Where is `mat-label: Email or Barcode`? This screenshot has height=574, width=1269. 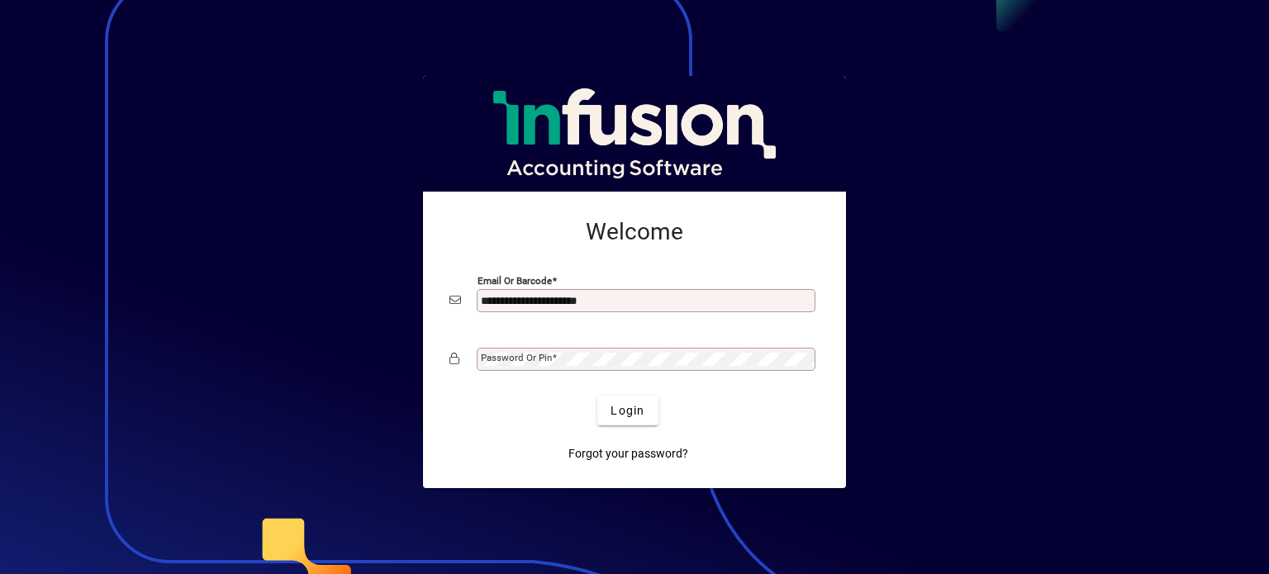 mat-label: Email or Barcode is located at coordinates (515, 281).